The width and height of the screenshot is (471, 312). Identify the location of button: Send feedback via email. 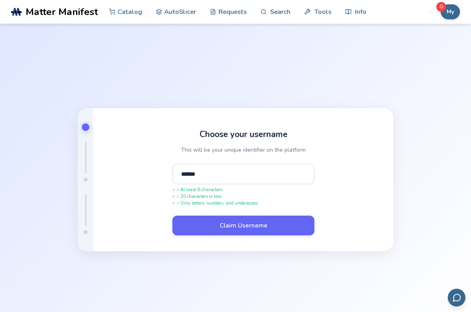
(456, 297).